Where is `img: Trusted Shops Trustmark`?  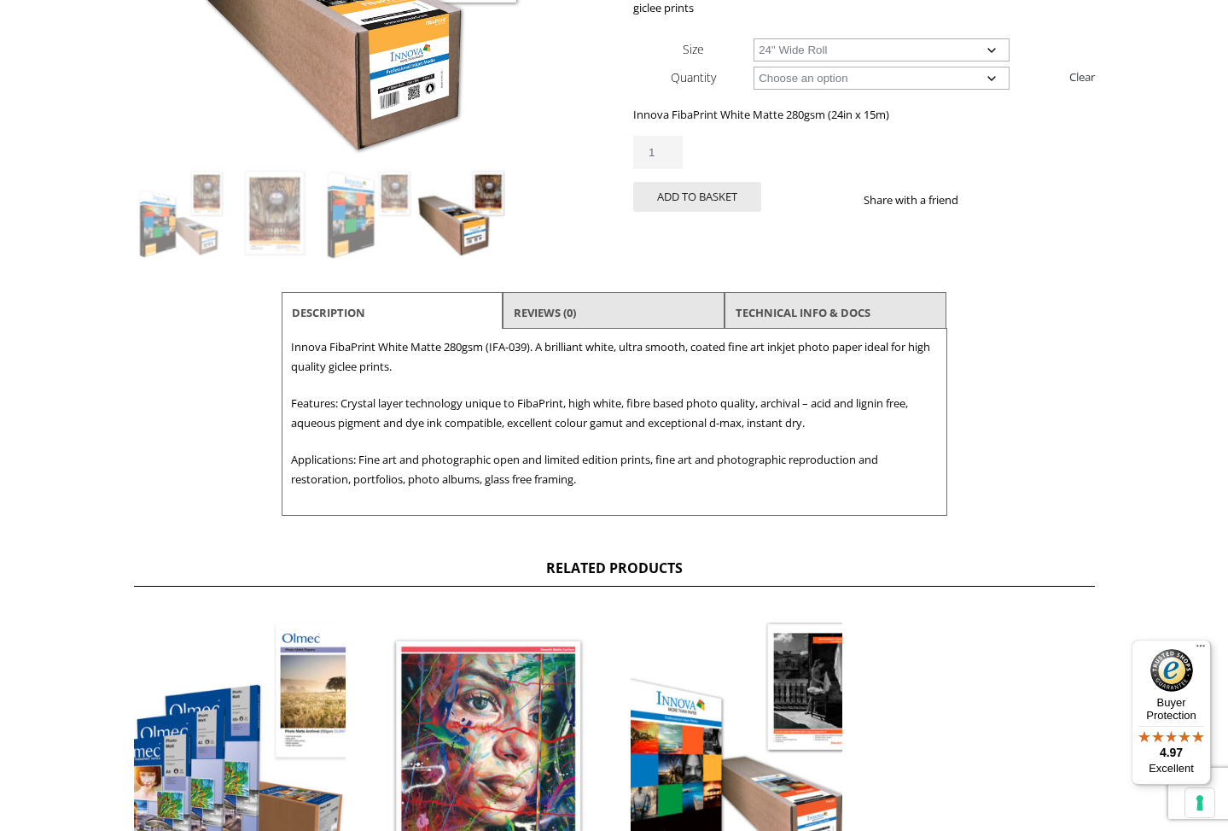 img: Trusted Shops Trustmark is located at coordinates (1172, 670).